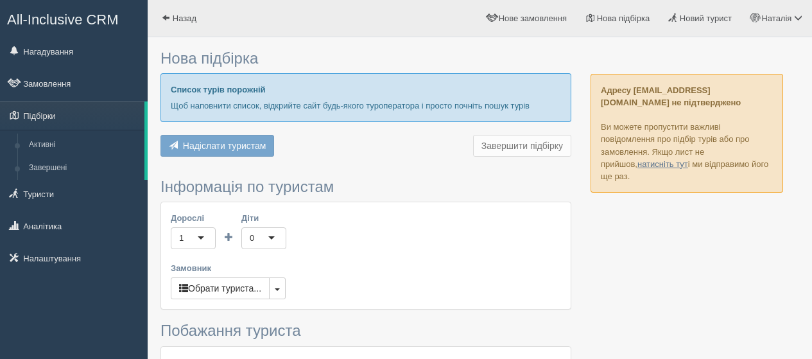  What do you see at coordinates (663, 164) in the screenshot?
I see `a: натисніть тут` at bounding box center [663, 164].